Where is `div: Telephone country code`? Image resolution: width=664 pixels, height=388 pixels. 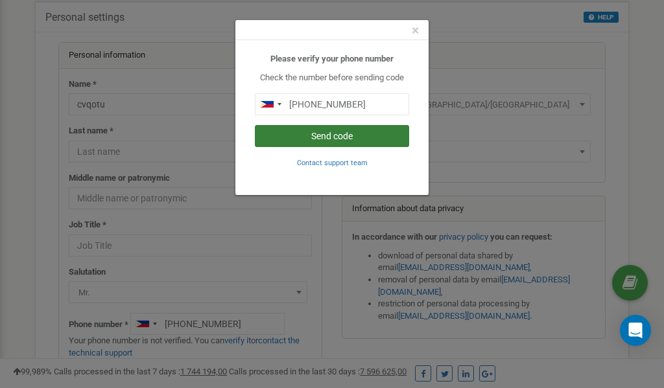 div: Telephone country code is located at coordinates (270, 104).